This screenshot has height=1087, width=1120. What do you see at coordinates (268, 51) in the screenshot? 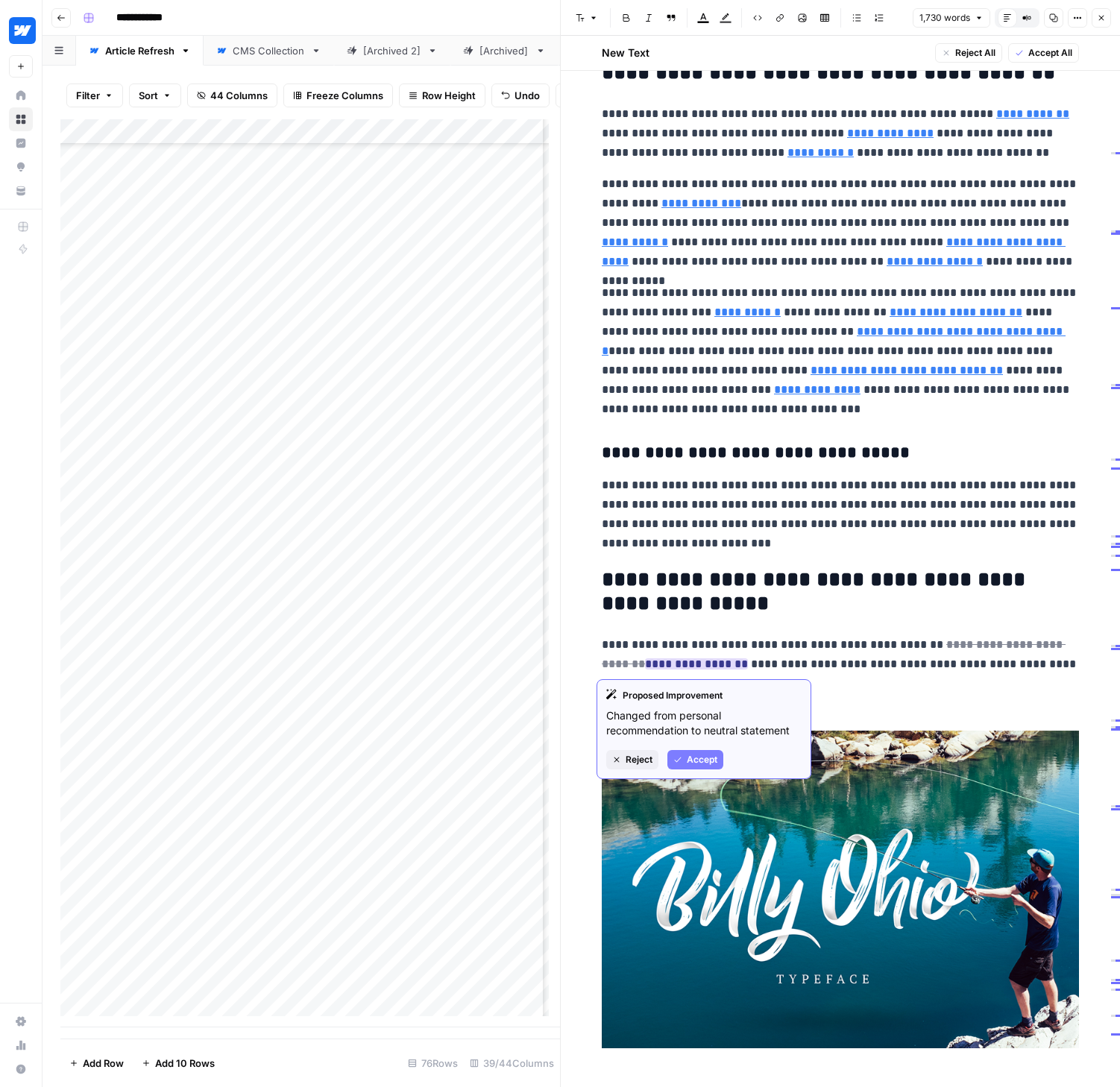
I see `div: CMS Collection` at bounding box center [268, 51].